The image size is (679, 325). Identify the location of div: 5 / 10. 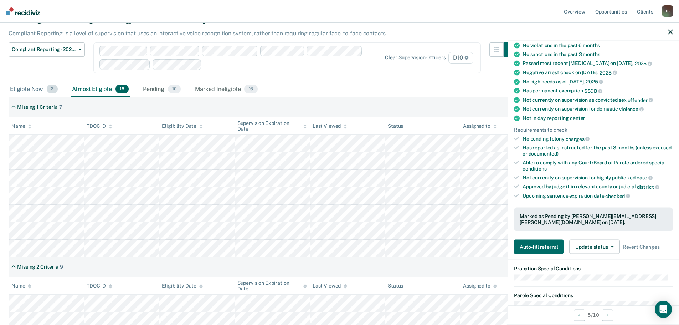
(593, 314).